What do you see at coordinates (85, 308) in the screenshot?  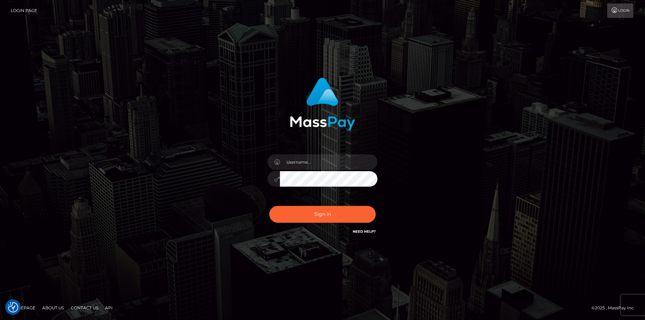 I see `a: Contact Us` at bounding box center [85, 308].